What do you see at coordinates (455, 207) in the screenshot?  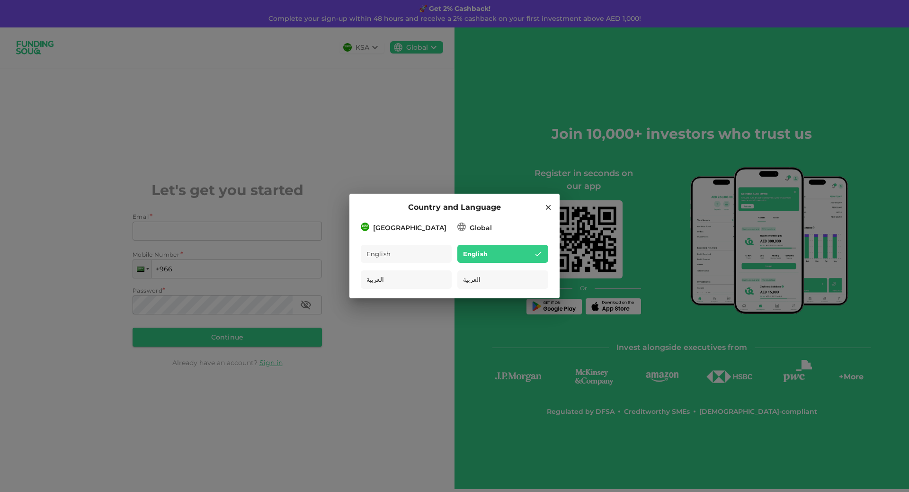 I see `span: Country and Language` at bounding box center [455, 207].